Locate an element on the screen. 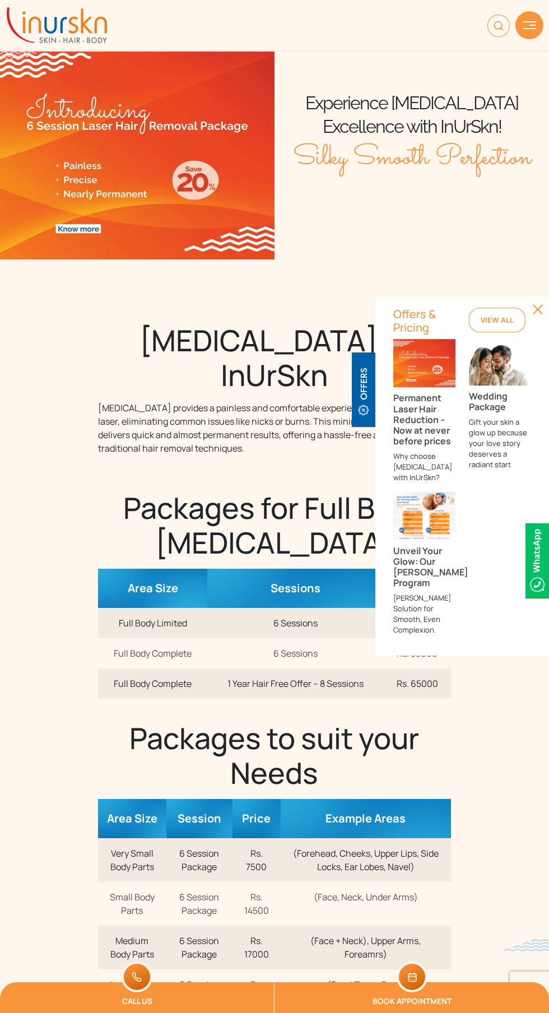 This screenshot has height=1013, width=549. img: bluewave is located at coordinates (527, 945).